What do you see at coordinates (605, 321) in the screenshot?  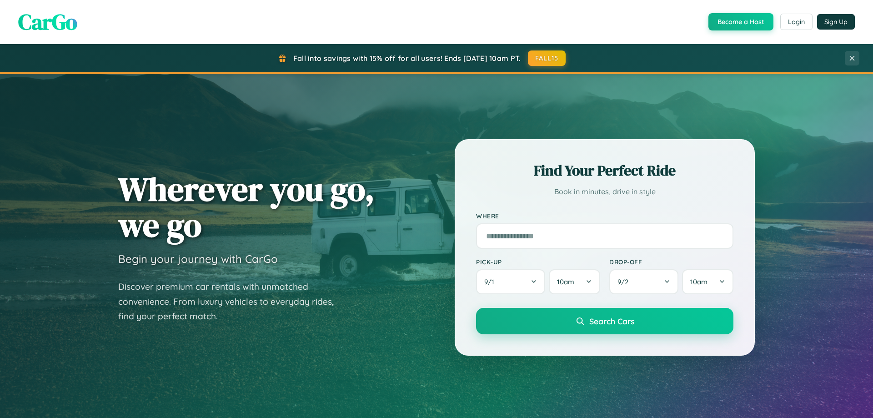 I see `button: Search Cars` at bounding box center [605, 321].